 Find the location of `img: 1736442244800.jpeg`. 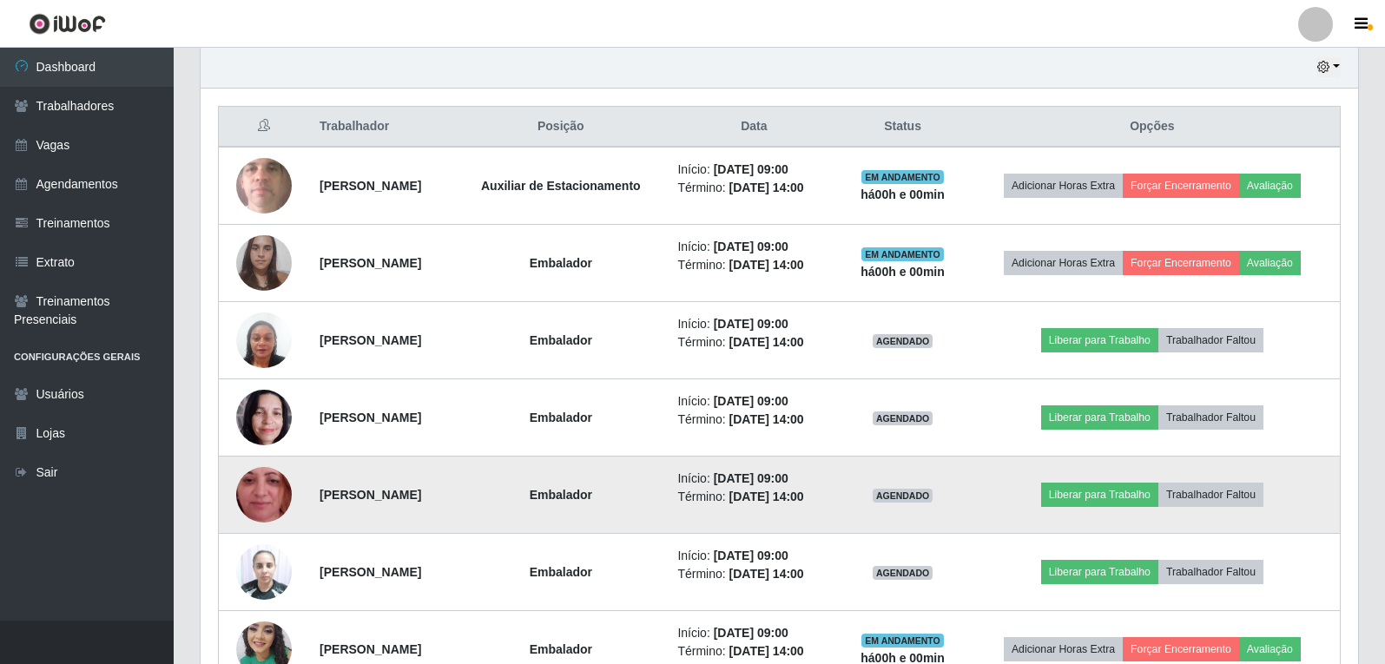

img: 1736442244800.jpeg is located at coordinates (264, 495).